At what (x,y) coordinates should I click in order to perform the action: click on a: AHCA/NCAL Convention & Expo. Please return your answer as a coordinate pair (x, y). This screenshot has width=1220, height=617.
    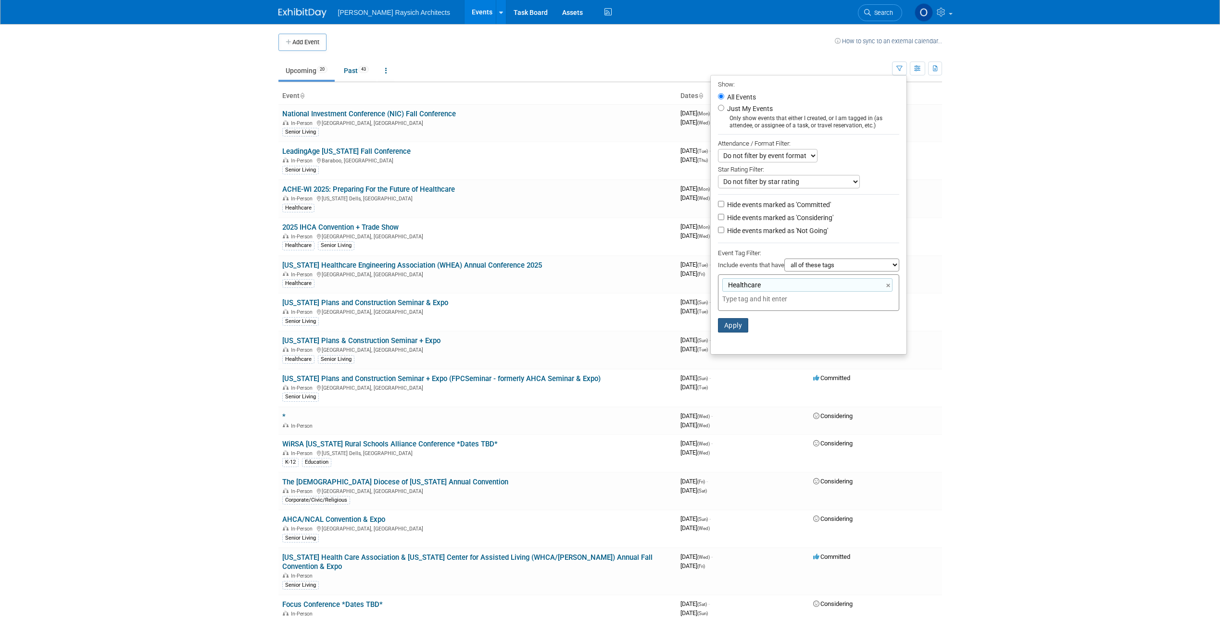
    Looking at the image, I should click on (334, 520).